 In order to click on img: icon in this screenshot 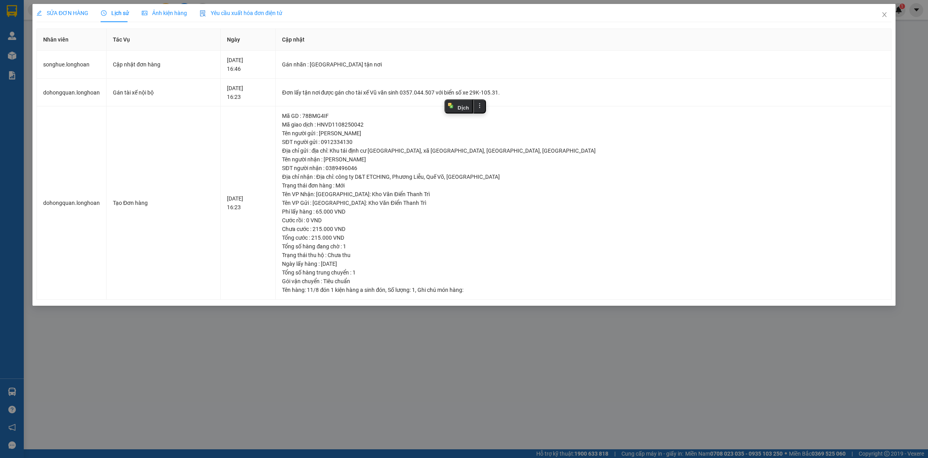, I will do `click(203, 13)`.